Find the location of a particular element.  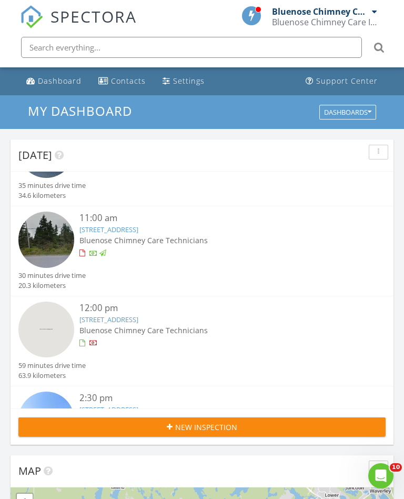

div: 2:30 pm is located at coordinates (217, 398).